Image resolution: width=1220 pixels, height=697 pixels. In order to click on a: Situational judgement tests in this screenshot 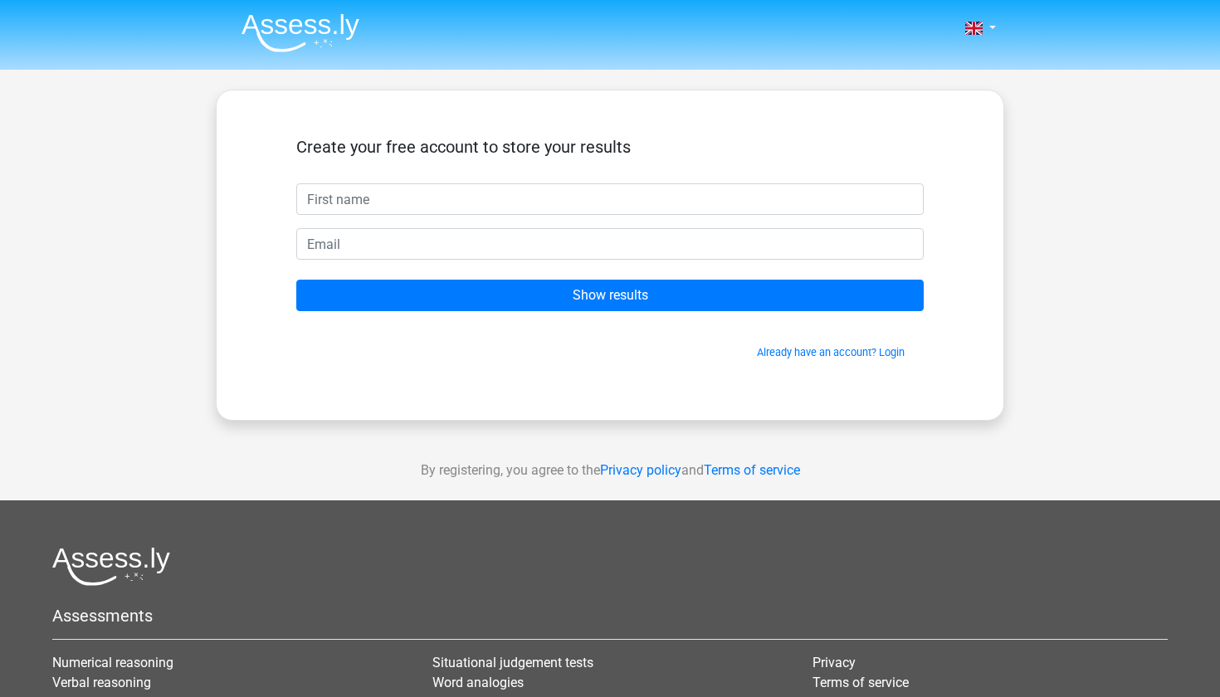, I will do `click(513, 662)`.